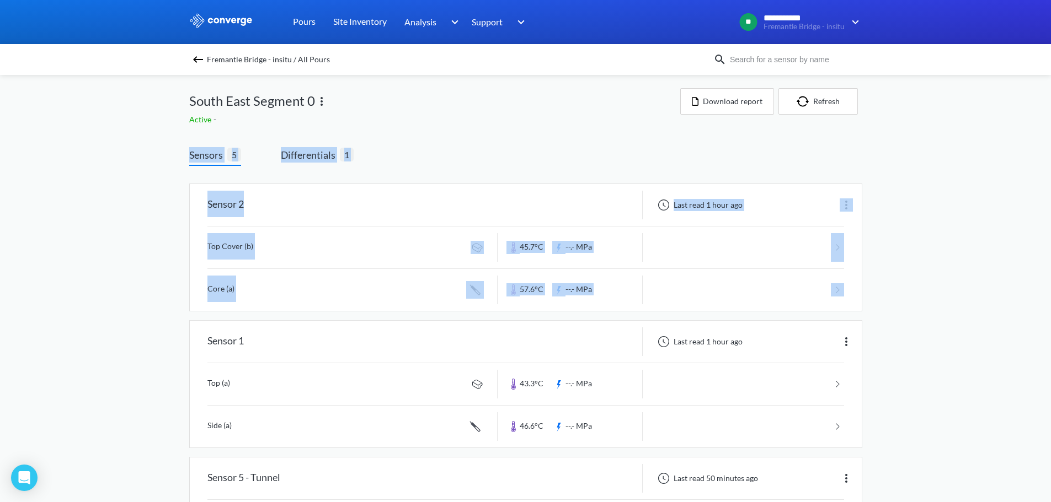 The height and width of the screenshot is (502, 1051). What do you see at coordinates (208, 155) in the screenshot?
I see `span: Sensors` at bounding box center [208, 155].